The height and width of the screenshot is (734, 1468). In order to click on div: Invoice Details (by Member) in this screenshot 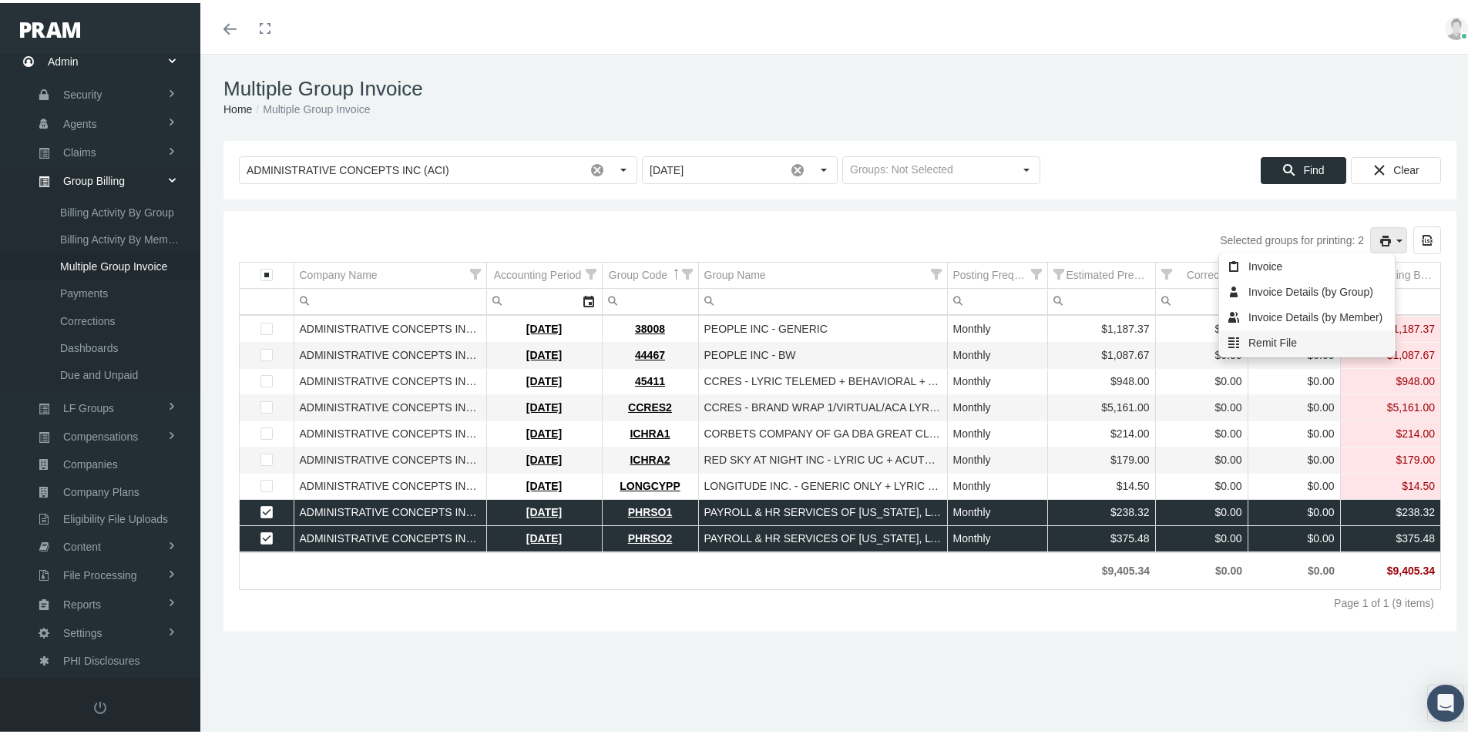, I will do `click(1307, 314)`.